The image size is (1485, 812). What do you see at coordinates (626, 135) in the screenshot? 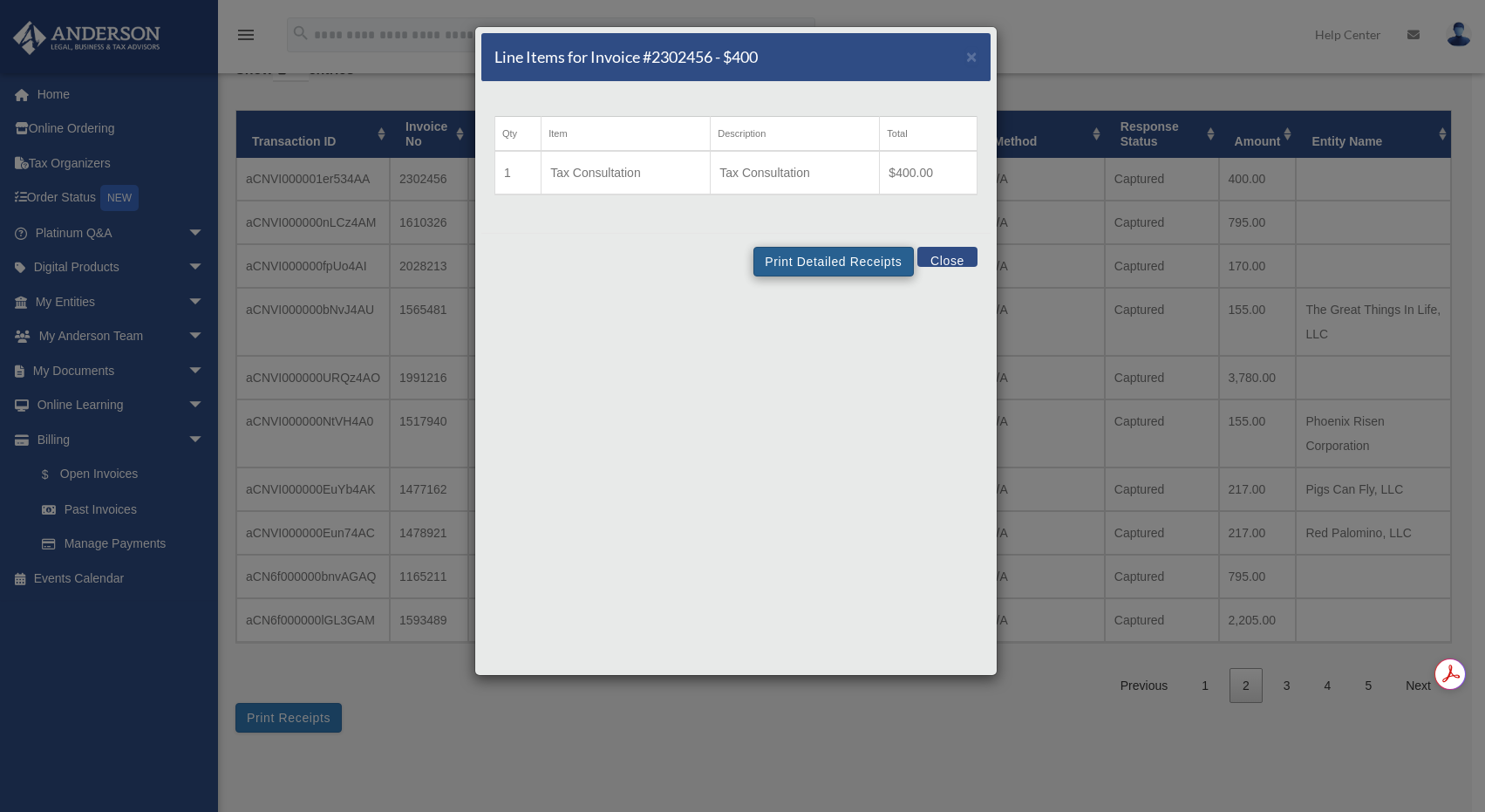
I see `th: Item` at bounding box center [626, 135].